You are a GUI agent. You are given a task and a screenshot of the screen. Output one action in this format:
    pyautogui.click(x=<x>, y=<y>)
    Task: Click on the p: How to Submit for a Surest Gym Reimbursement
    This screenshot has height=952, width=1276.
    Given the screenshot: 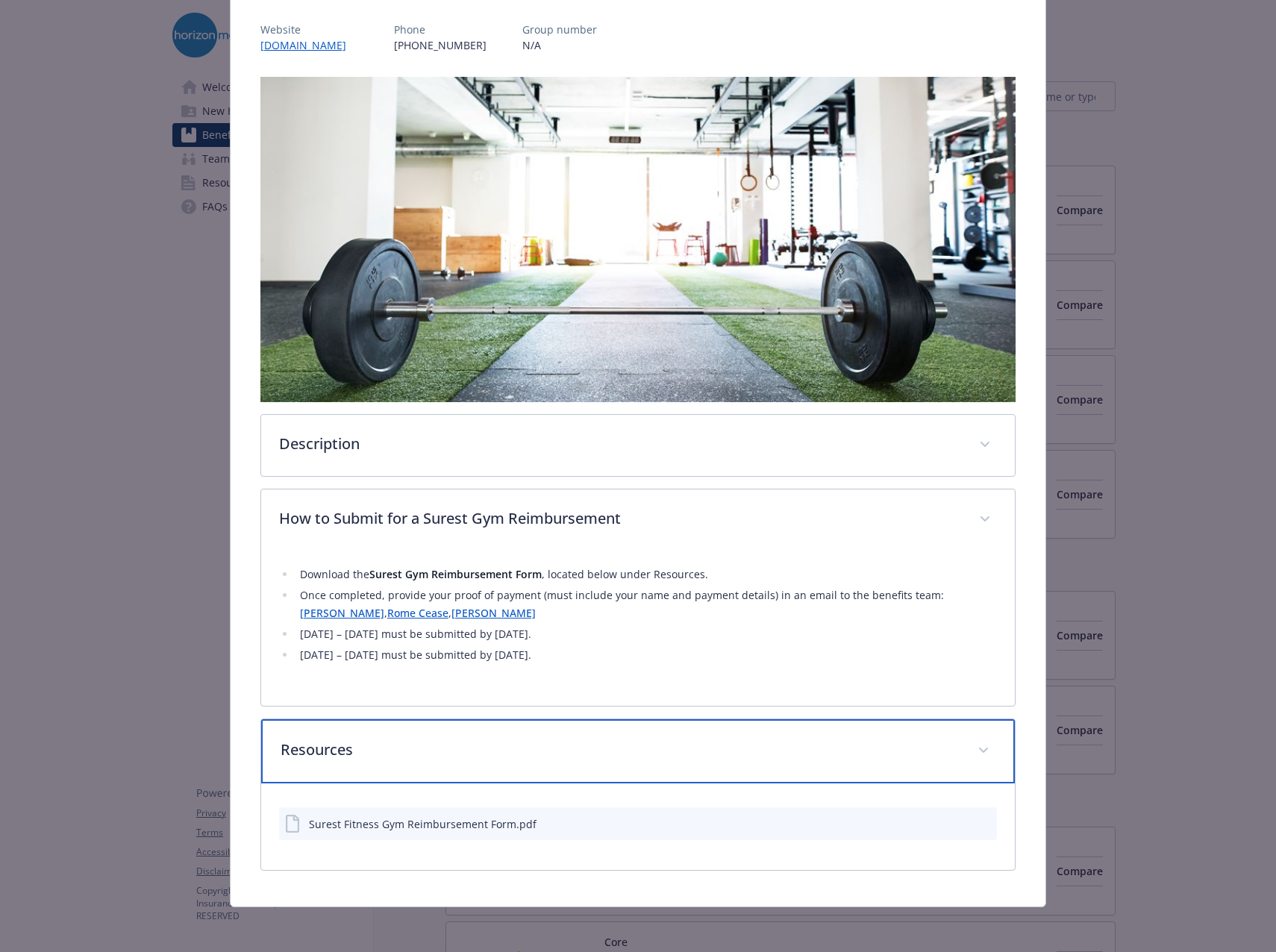 What is the action you would take?
    pyautogui.click(x=620, y=519)
    